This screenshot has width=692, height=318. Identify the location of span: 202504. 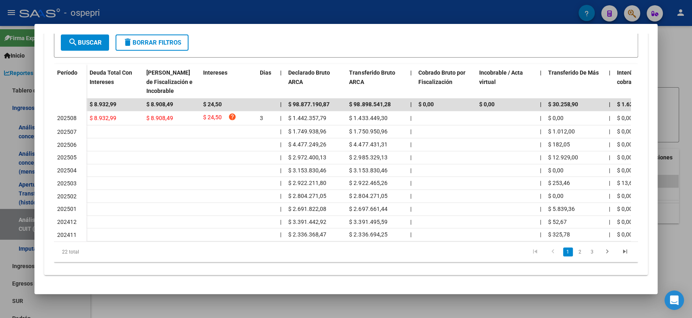
(67, 170).